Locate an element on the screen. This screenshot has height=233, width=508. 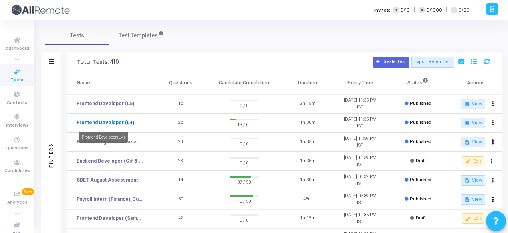
a: SDET August Assessment is located at coordinates (107, 180).